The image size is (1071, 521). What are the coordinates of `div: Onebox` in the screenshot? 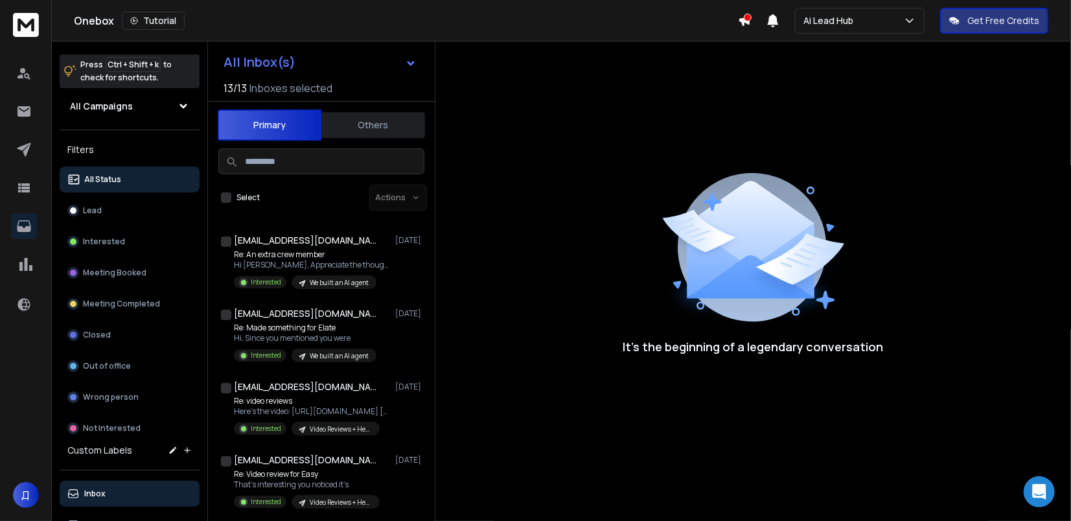 It's located at (405, 21).